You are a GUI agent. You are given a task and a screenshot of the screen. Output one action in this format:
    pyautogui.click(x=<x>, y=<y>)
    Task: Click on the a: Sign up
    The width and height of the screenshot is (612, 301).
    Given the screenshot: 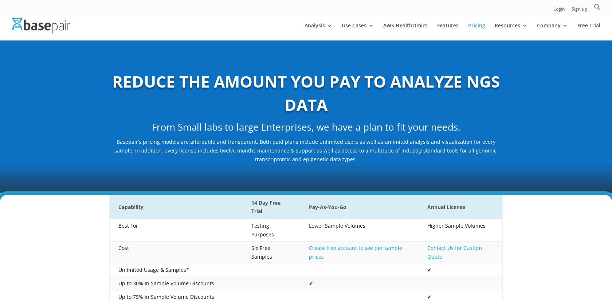 What is the action you would take?
    pyautogui.click(x=580, y=11)
    